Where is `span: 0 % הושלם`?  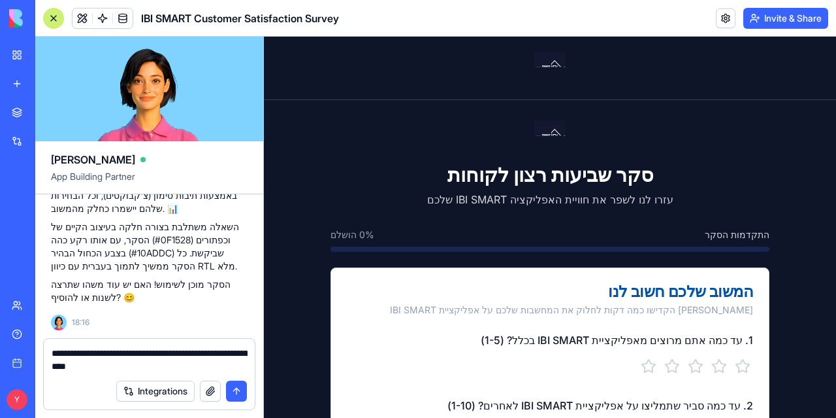 span: 0 % הושלם is located at coordinates (88, 198).